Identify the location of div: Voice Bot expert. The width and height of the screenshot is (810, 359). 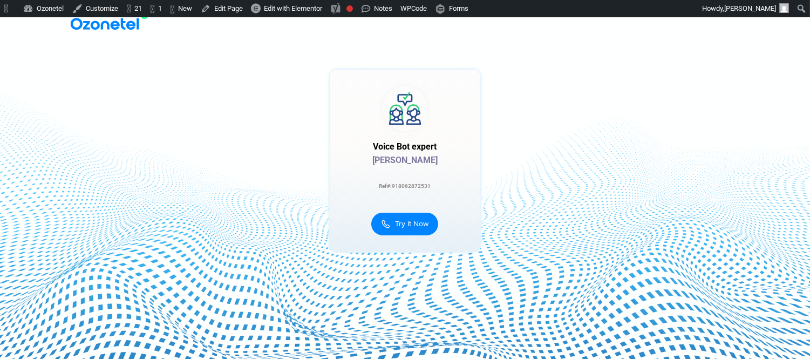
(405, 147).